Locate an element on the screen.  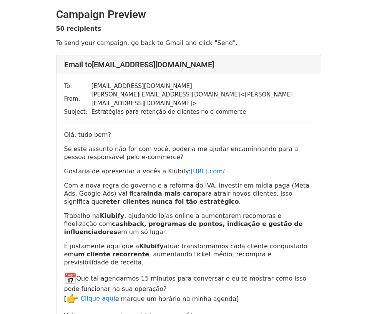
p: Trabalho na , ajudando lojas online a aumentarem recompras e fidelização com em um só lugar. is located at coordinates (189, 224).